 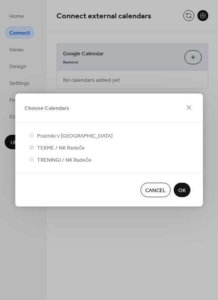 What do you see at coordinates (155, 190) in the screenshot?
I see `span: Cancel` at bounding box center [155, 190].